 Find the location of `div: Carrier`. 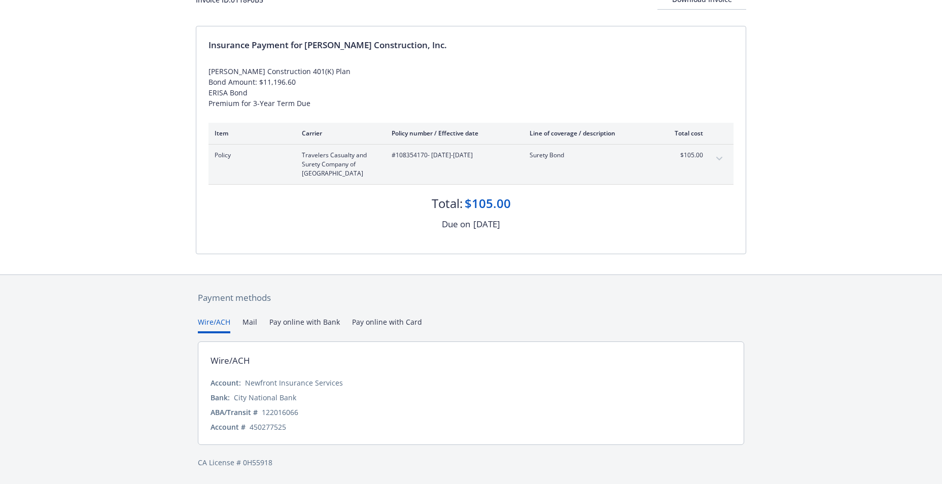

div: Carrier is located at coordinates (338, 133).